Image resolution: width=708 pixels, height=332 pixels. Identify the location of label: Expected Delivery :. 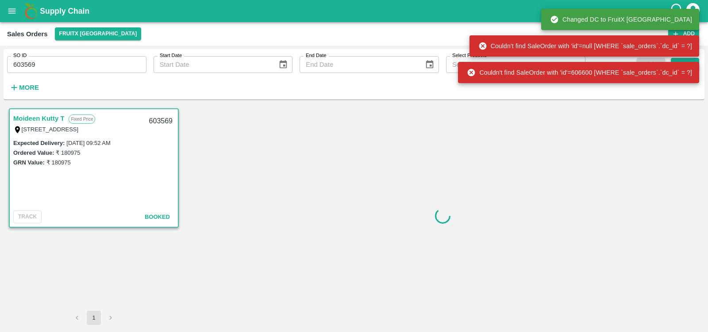
(39, 143).